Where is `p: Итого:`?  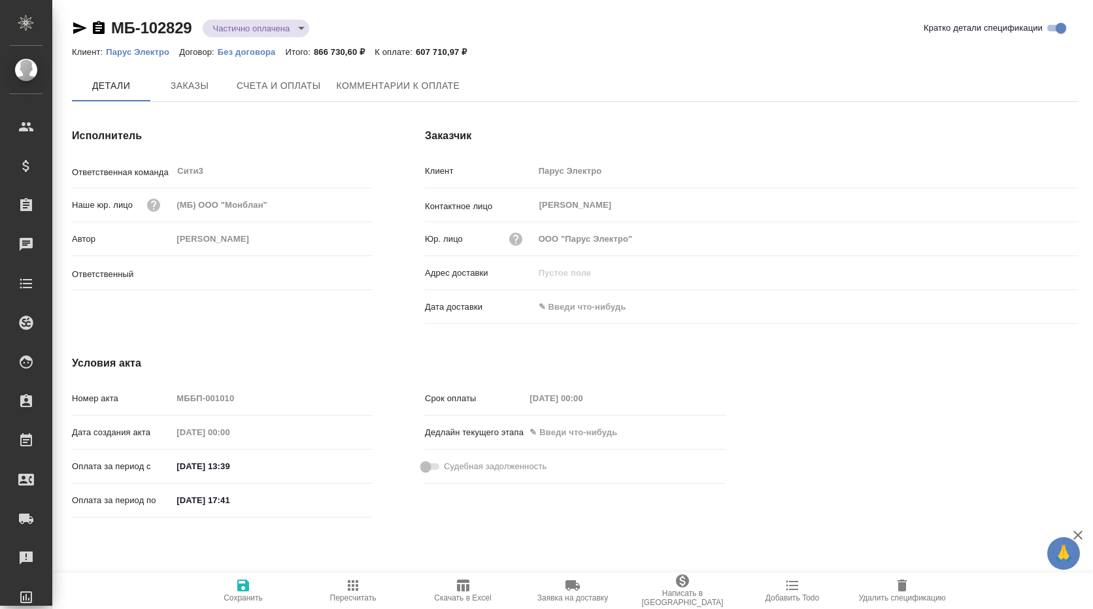 p: Итого: is located at coordinates (299, 52).